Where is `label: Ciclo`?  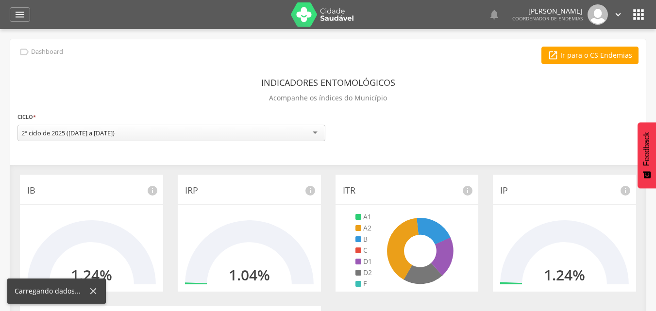
label: Ciclo is located at coordinates (27, 117).